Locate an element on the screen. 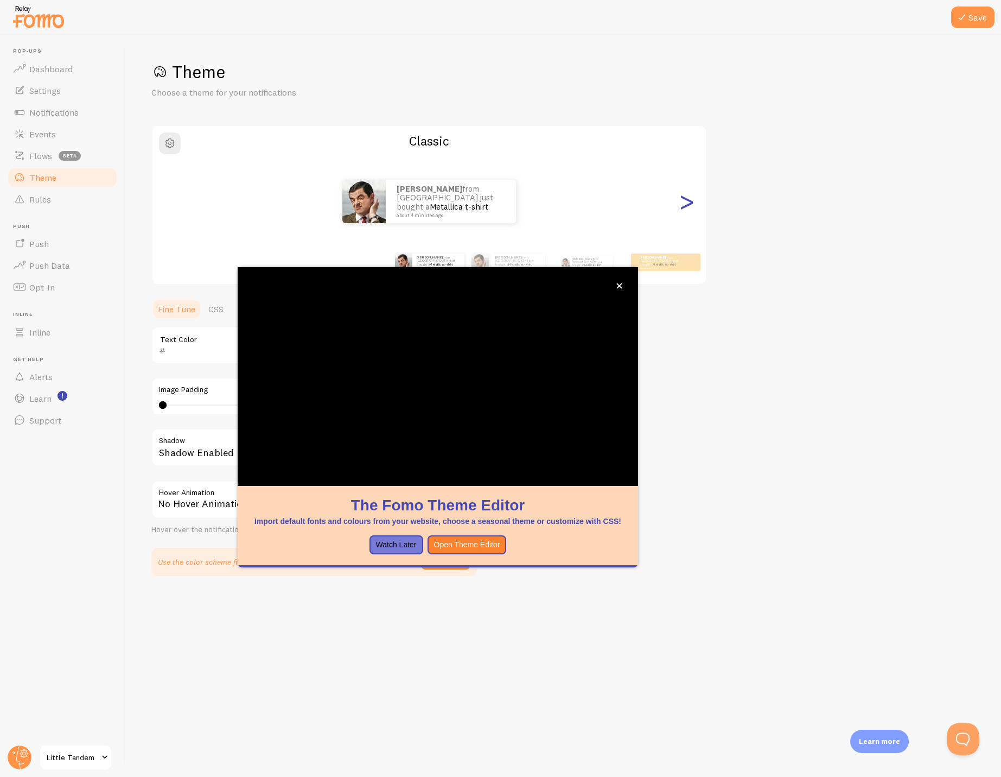  a: Settings is located at coordinates (62, 91).